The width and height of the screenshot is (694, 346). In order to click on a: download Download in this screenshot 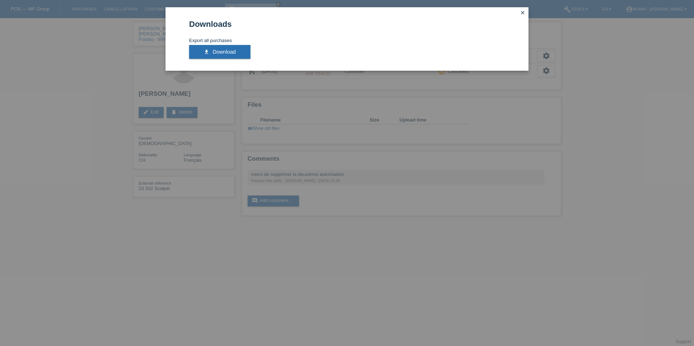, I will do `click(220, 52)`.